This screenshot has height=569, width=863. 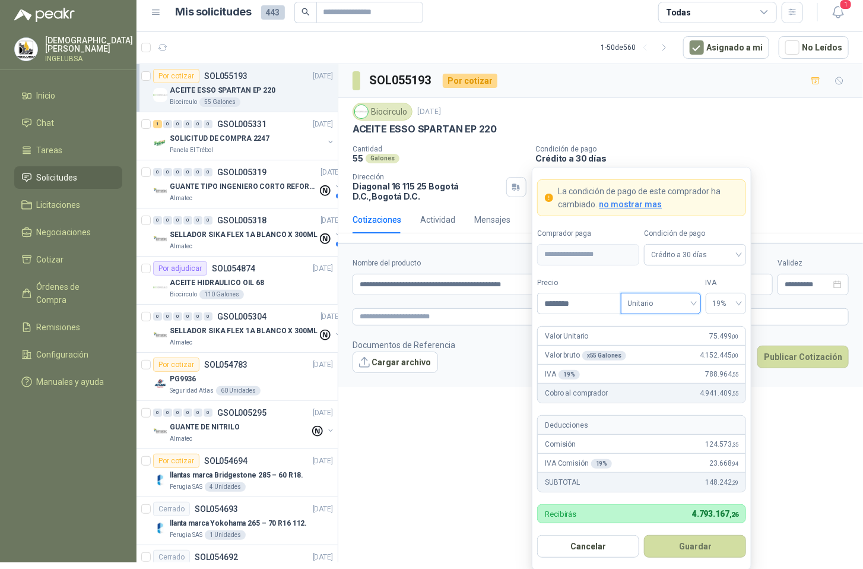 What do you see at coordinates (492, 220) in the screenshot?
I see `div: Mensajes` at bounding box center [492, 220].